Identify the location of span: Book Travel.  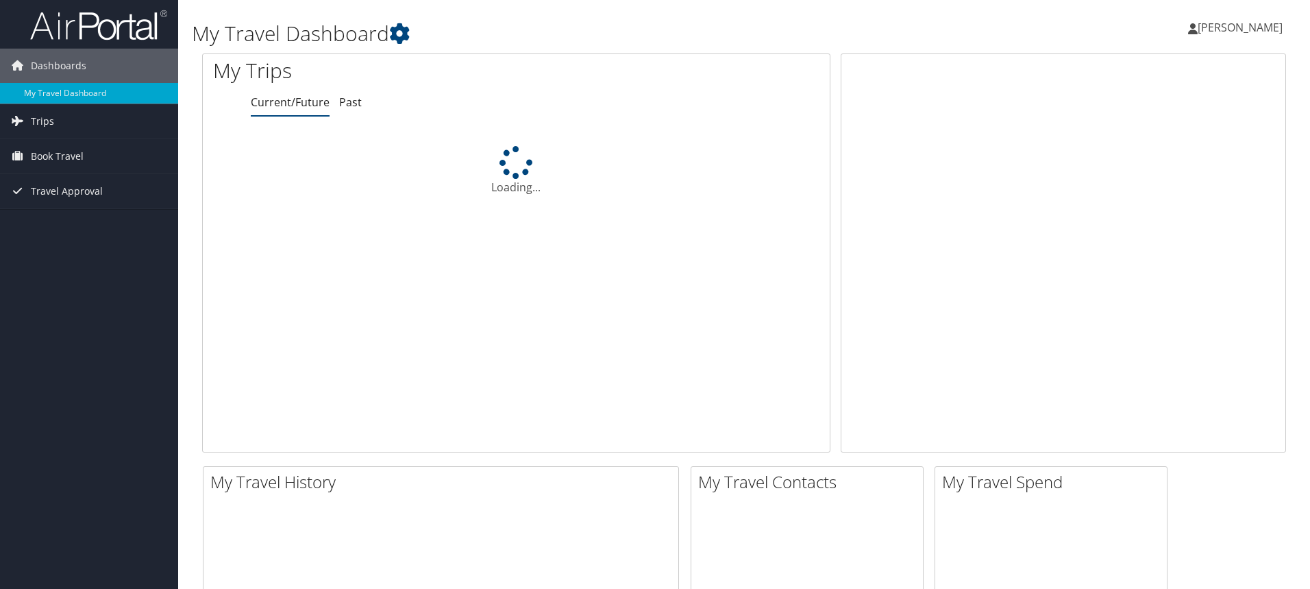
(57, 156).